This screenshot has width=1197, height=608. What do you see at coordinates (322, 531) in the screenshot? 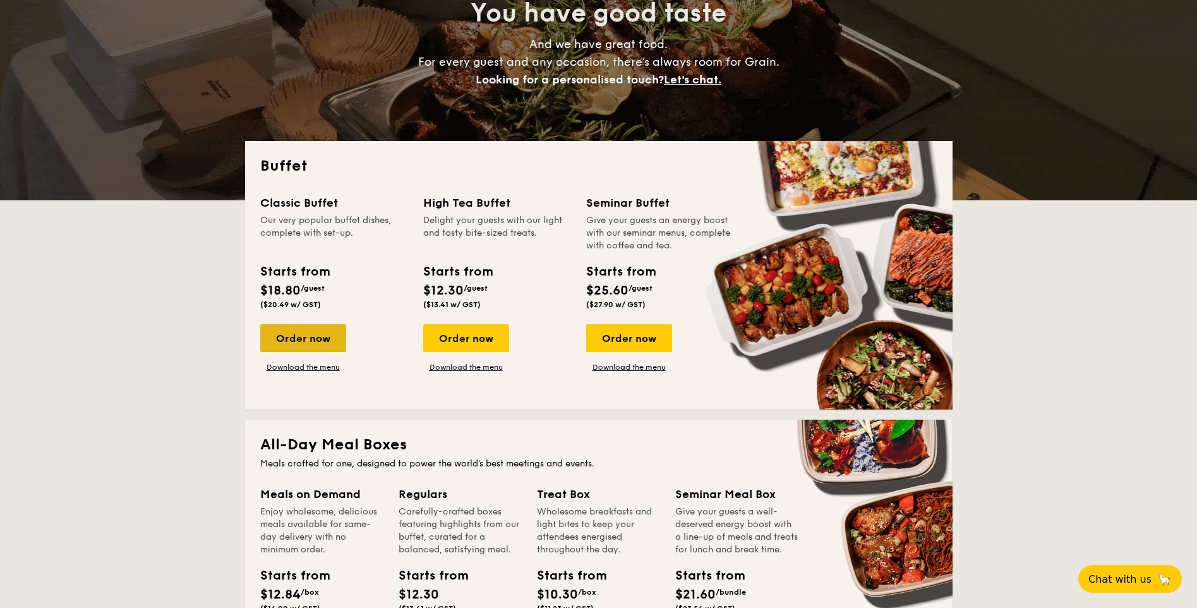
I see `div: Enjoy wholesome, delicious meals available for same-day delivery with no minimum order.` at bounding box center [322, 531].